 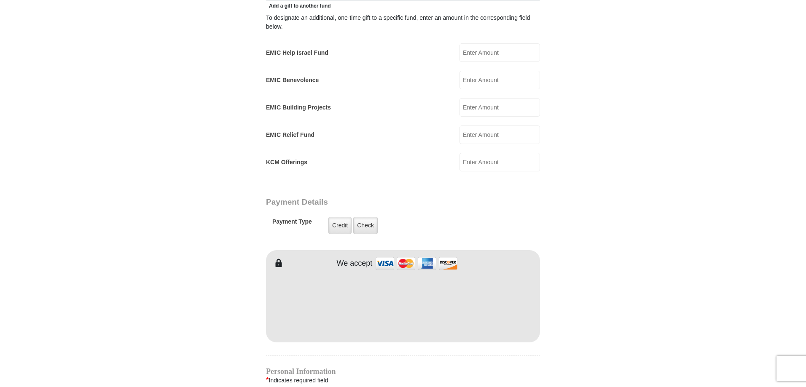 What do you see at coordinates (365, 225) in the screenshot?
I see `label: Check` at bounding box center [365, 225].